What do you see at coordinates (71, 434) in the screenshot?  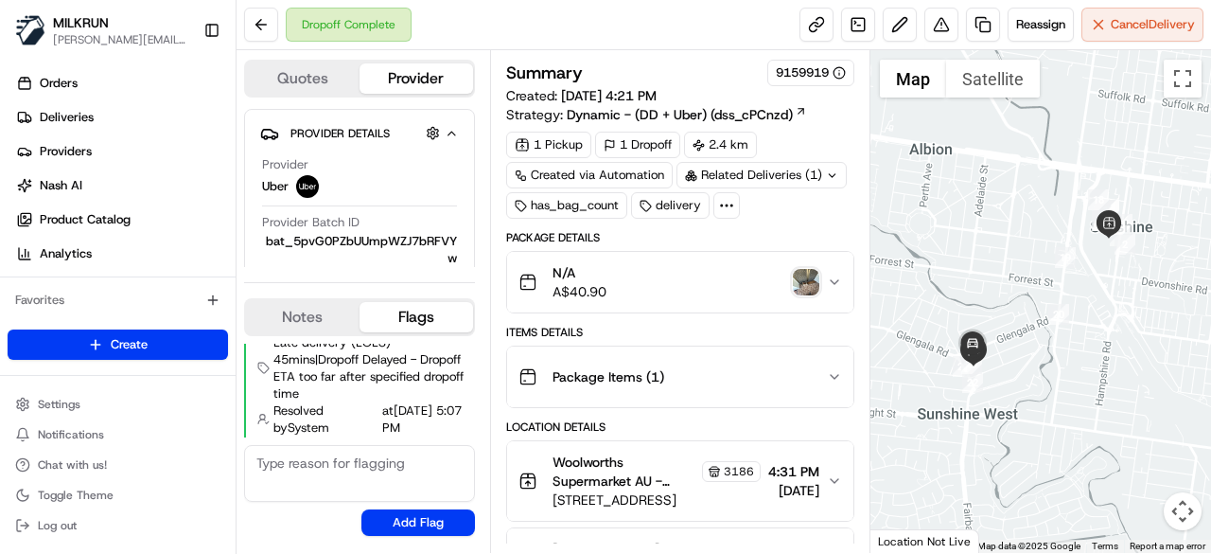 I see `span: Notifications` at bounding box center [71, 434].